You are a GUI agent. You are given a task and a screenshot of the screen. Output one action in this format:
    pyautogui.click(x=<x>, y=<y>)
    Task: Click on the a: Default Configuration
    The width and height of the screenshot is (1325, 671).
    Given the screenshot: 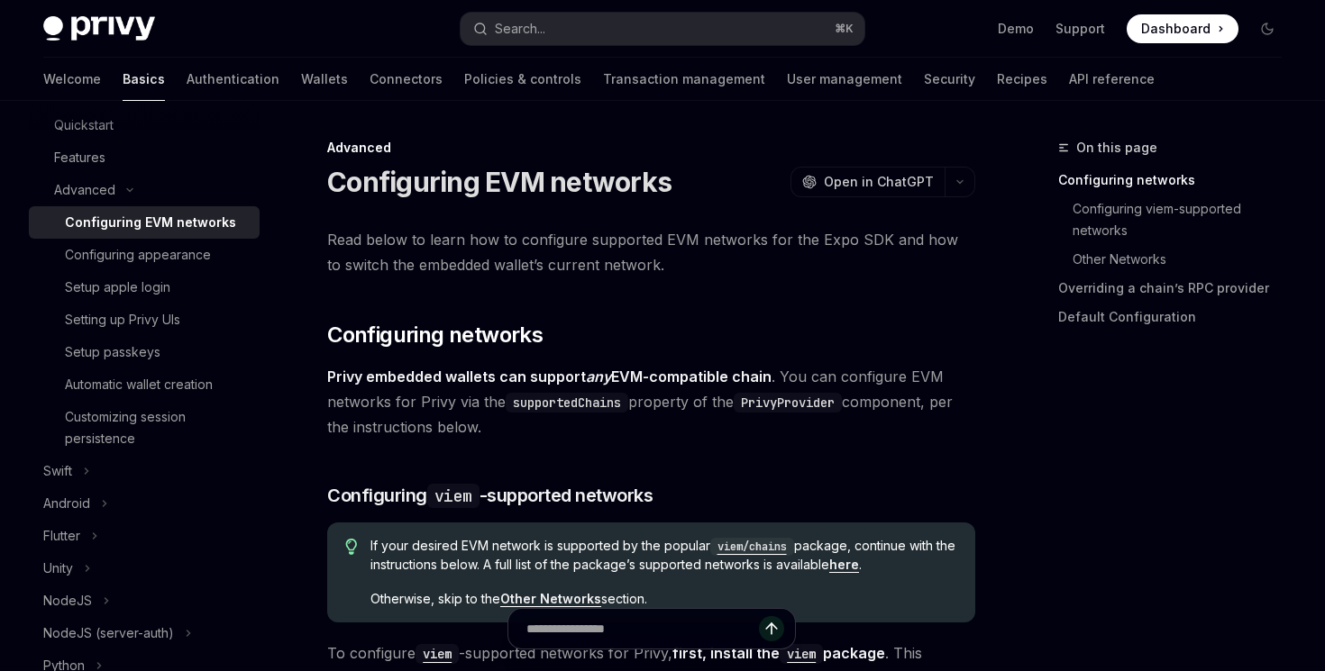 What is the action you would take?
    pyautogui.click(x=1177, y=317)
    